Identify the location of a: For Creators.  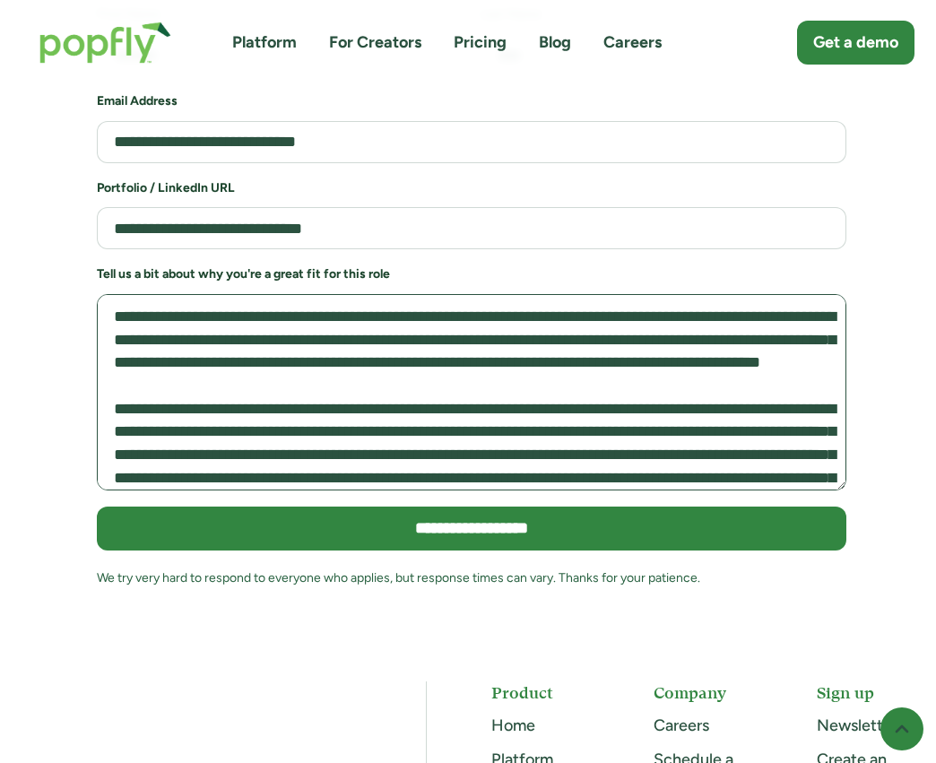
(375, 42).